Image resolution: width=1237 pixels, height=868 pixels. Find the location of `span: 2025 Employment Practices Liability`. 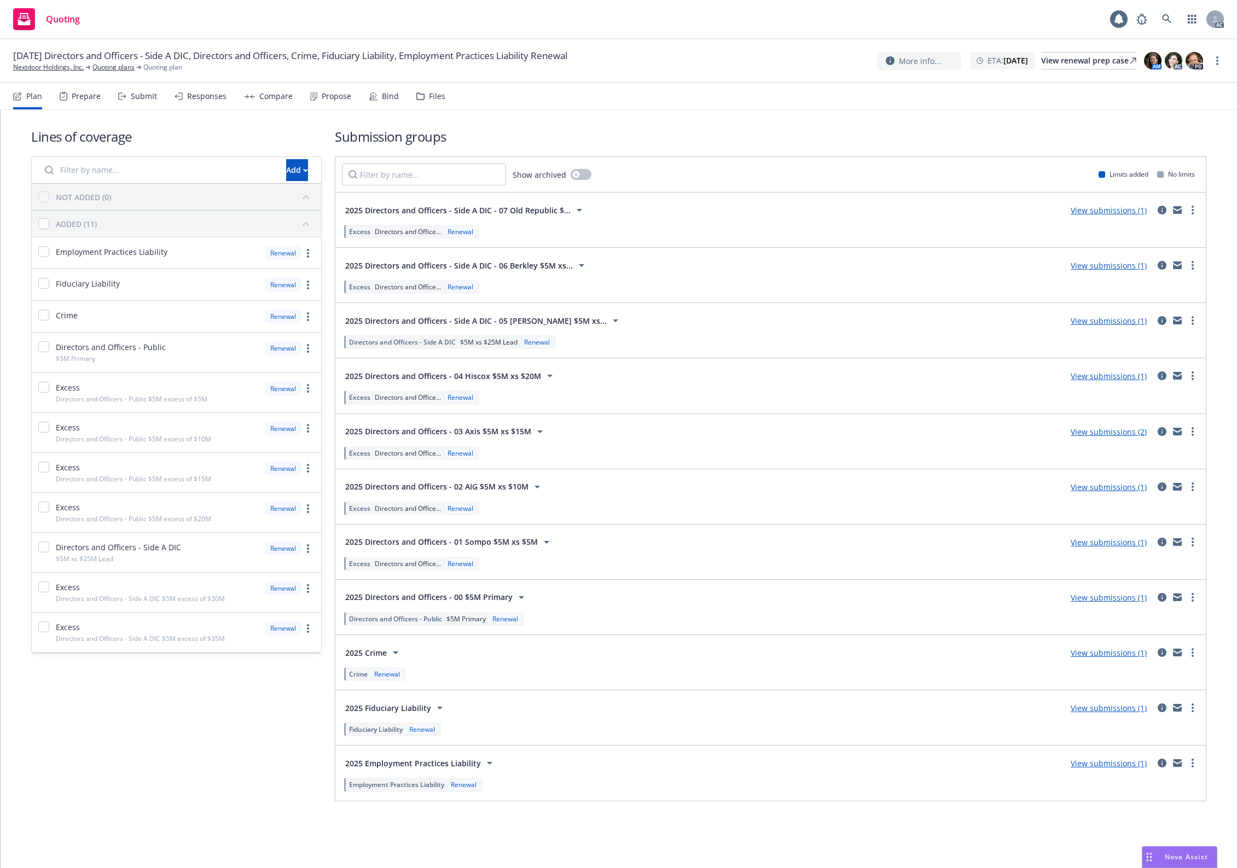

span: 2025 Employment Practices Liability is located at coordinates (413, 763).